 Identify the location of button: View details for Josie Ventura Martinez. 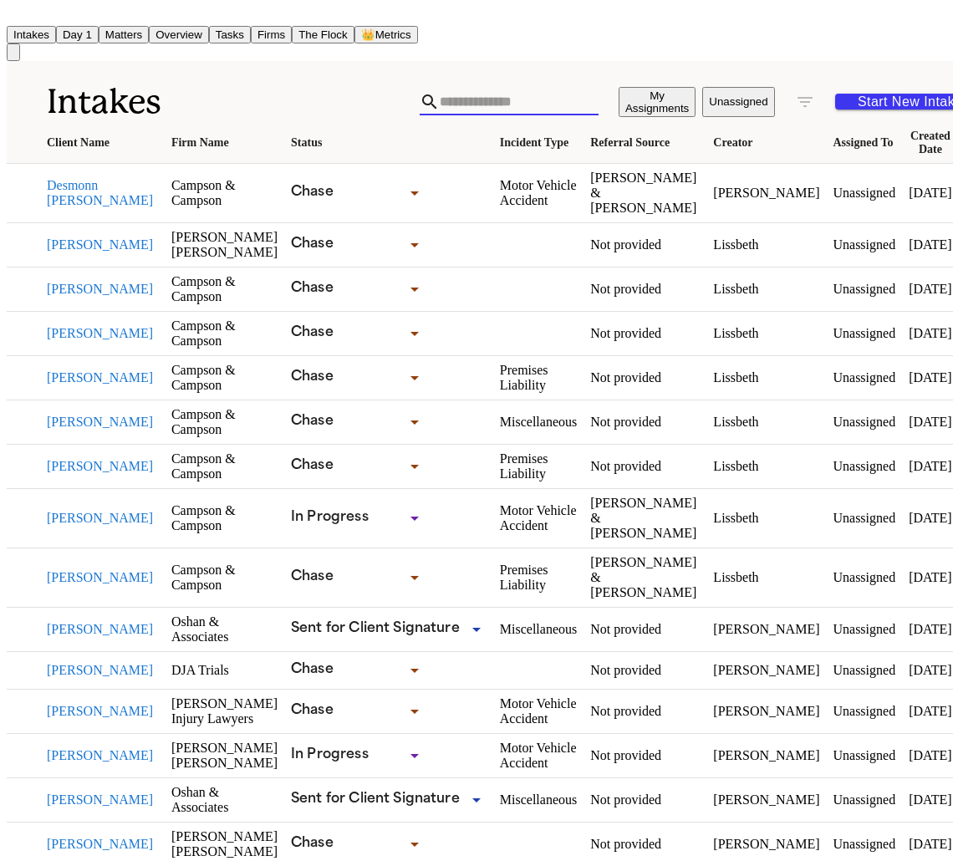
(102, 422).